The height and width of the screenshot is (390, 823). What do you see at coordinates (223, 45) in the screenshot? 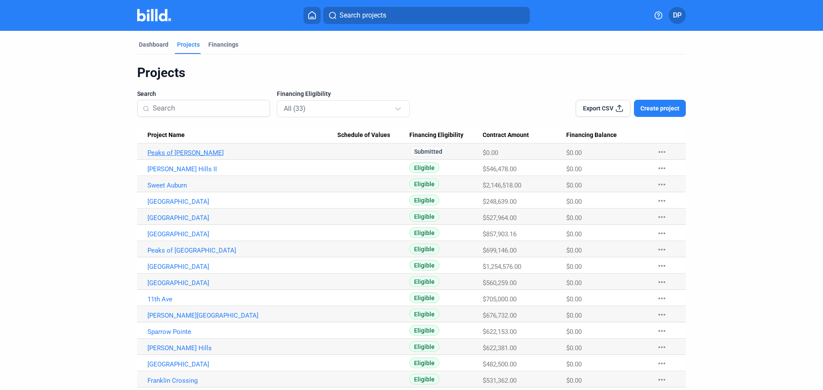
I see `div: Financings` at bounding box center [223, 45].